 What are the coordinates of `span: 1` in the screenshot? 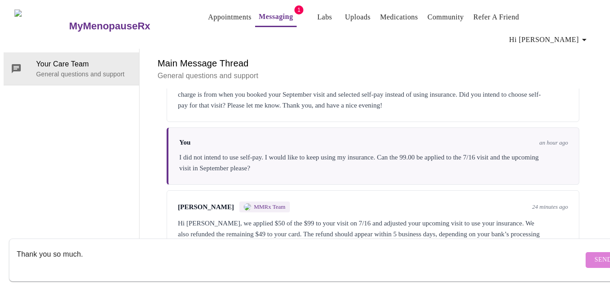 It's located at (299, 10).